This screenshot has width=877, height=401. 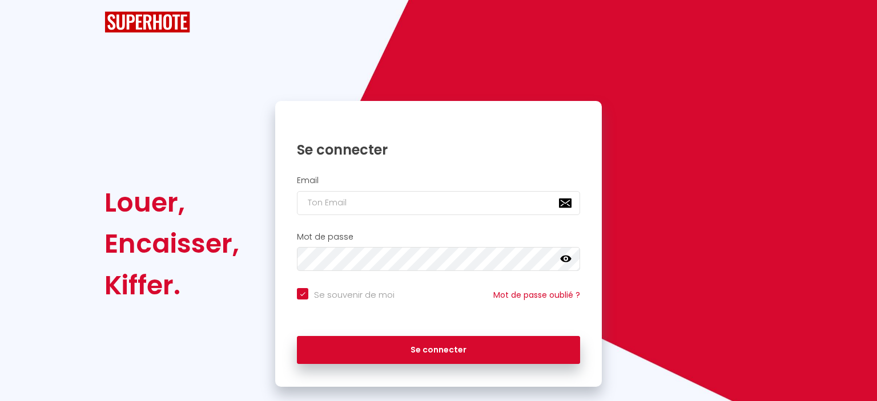 I want to click on h2: Mot de passe, so click(x=439, y=237).